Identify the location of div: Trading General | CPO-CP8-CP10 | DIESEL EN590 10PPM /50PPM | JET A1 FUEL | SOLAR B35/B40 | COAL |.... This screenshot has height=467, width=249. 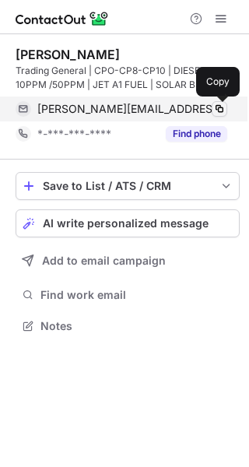
(128, 78).